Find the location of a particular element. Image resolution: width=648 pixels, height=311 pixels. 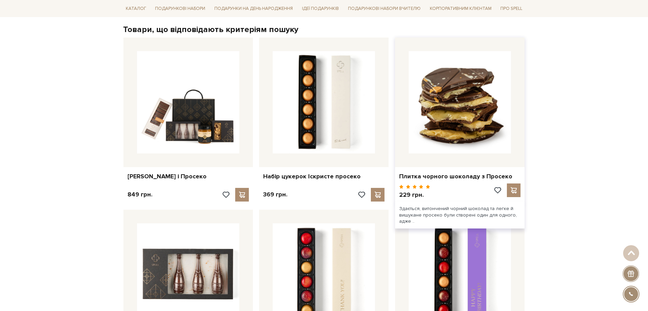

a: Про Spell is located at coordinates (511, 9).